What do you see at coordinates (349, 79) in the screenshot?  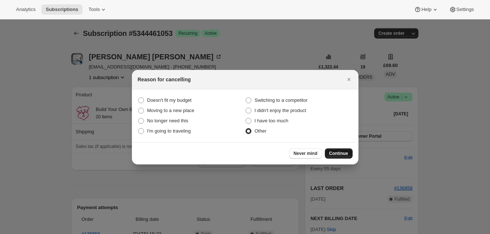 I see `button: Close` at bounding box center [349, 79].